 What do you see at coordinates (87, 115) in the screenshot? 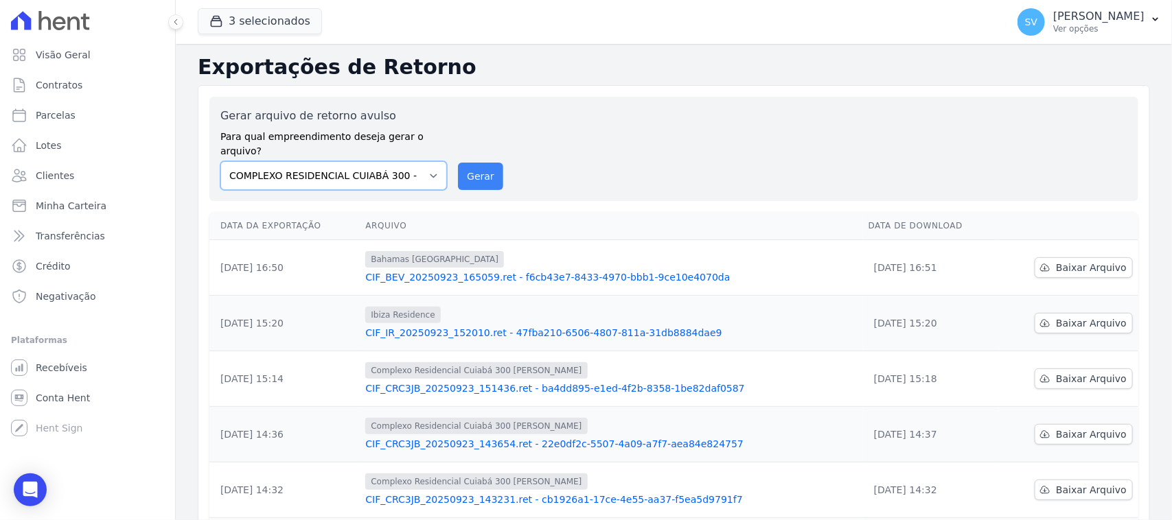
I see `a: Parcelas` at bounding box center [87, 115].